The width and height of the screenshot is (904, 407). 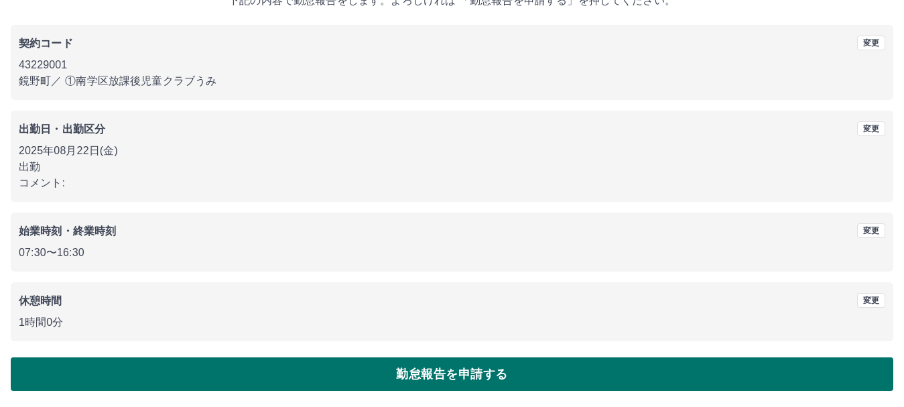 I want to click on button: 勤怠報告を申請する, so click(x=452, y=374).